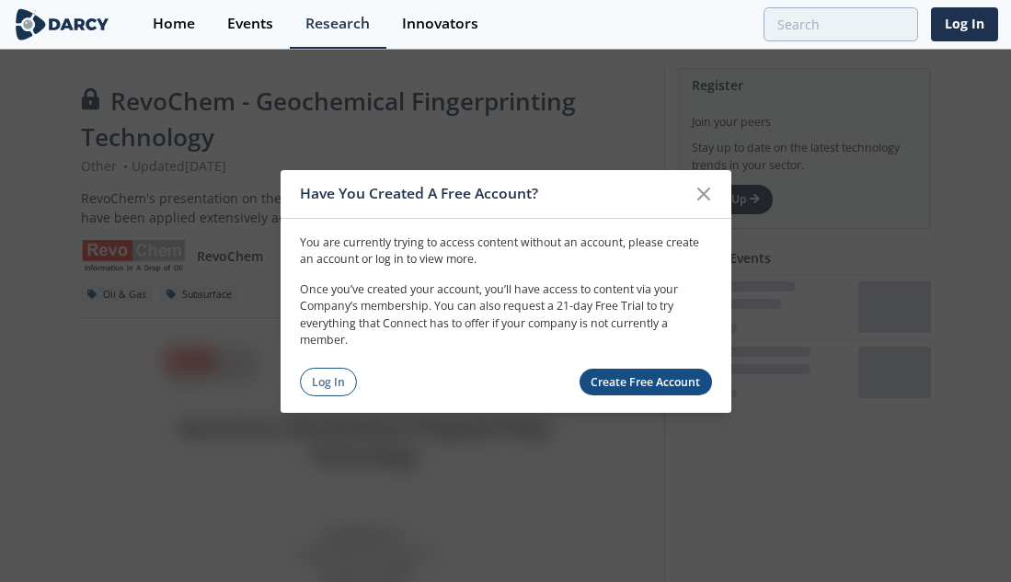 The height and width of the screenshot is (582, 1011). Describe the element at coordinates (493, 194) in the screenshot. I see `div: Have You Created A Free Account?` at that location.